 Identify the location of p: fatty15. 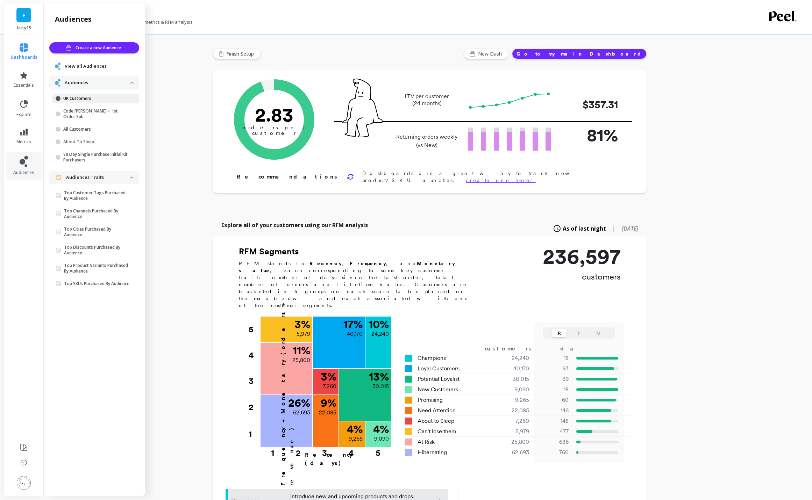
(24, 28).